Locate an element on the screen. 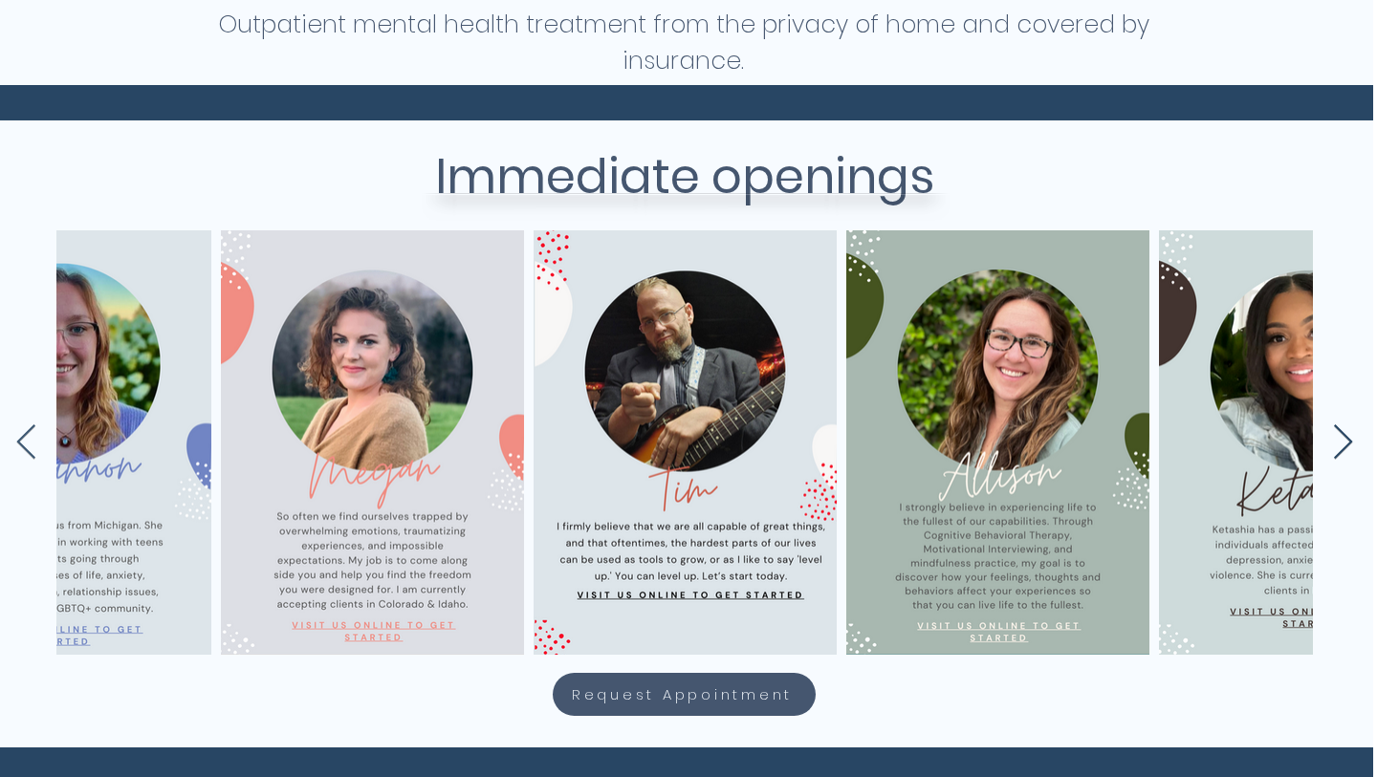 The height and width of the screenshot is (777, 1377). button: Next Item is located at coordinates (1342, 443).